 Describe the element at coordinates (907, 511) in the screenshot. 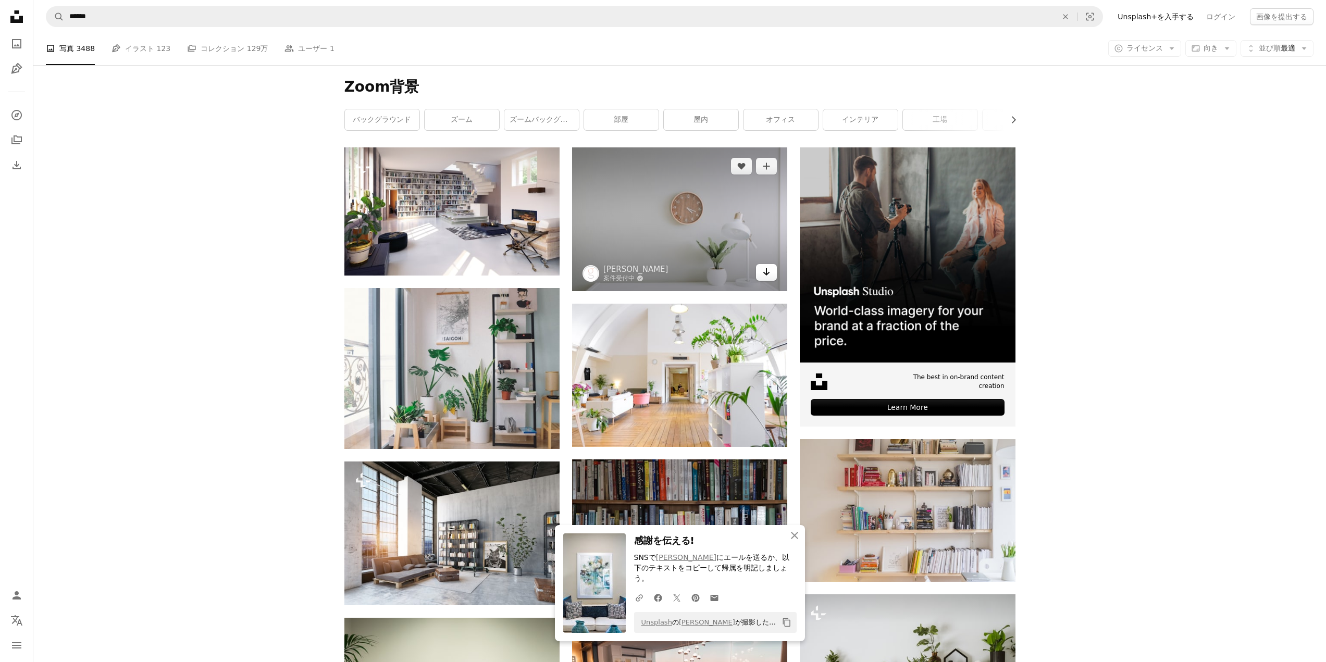

I see `img: 棚の上の本` at that location.